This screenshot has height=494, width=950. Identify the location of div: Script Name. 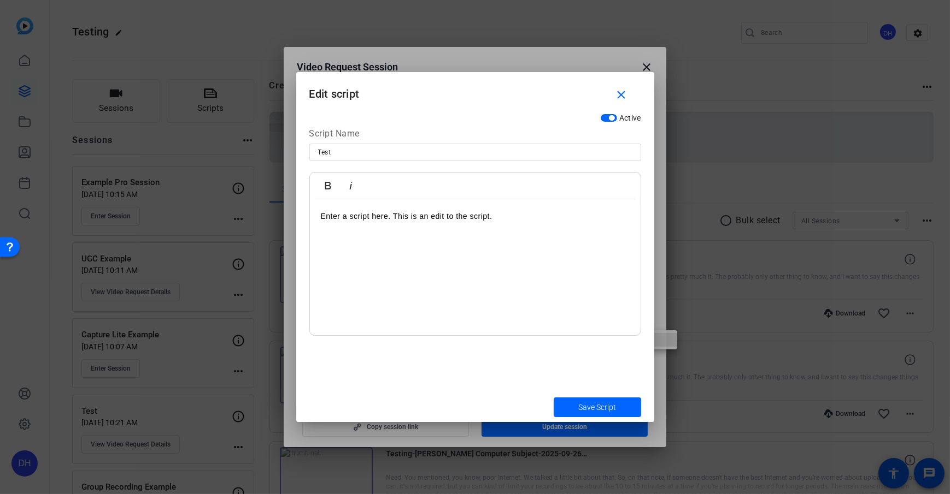
(475, 135).